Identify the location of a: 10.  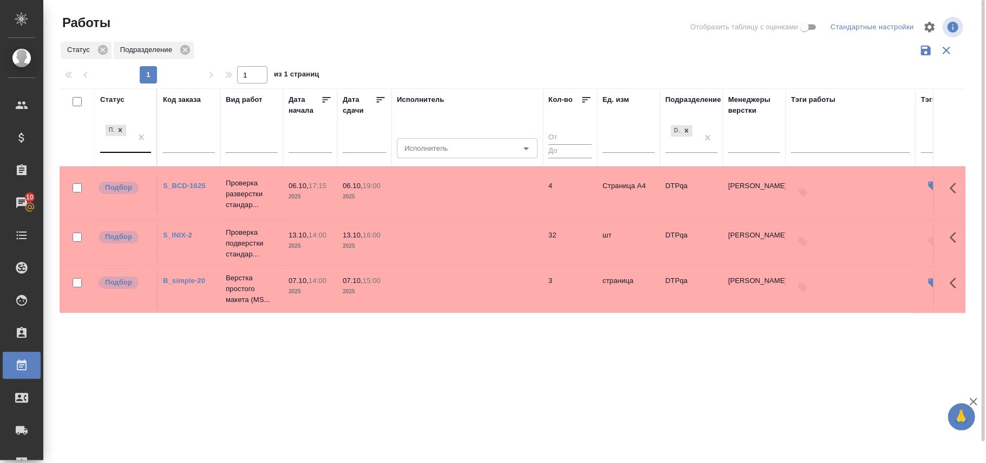
(22, 203).